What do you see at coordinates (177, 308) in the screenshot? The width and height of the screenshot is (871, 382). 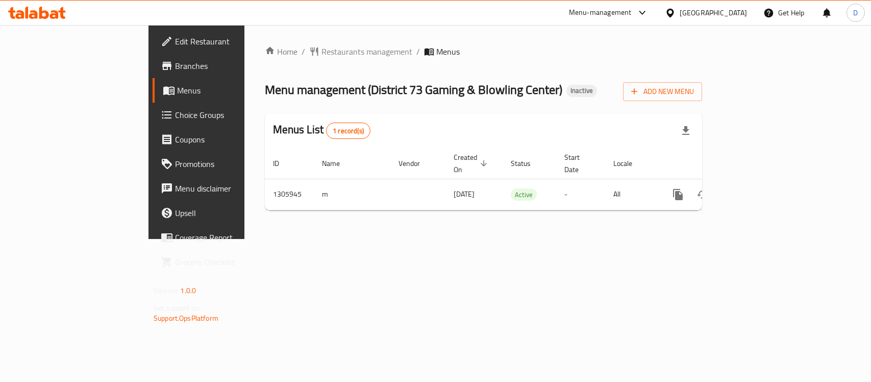 I see `span: Get support on:` at bounding box center [177, 308].